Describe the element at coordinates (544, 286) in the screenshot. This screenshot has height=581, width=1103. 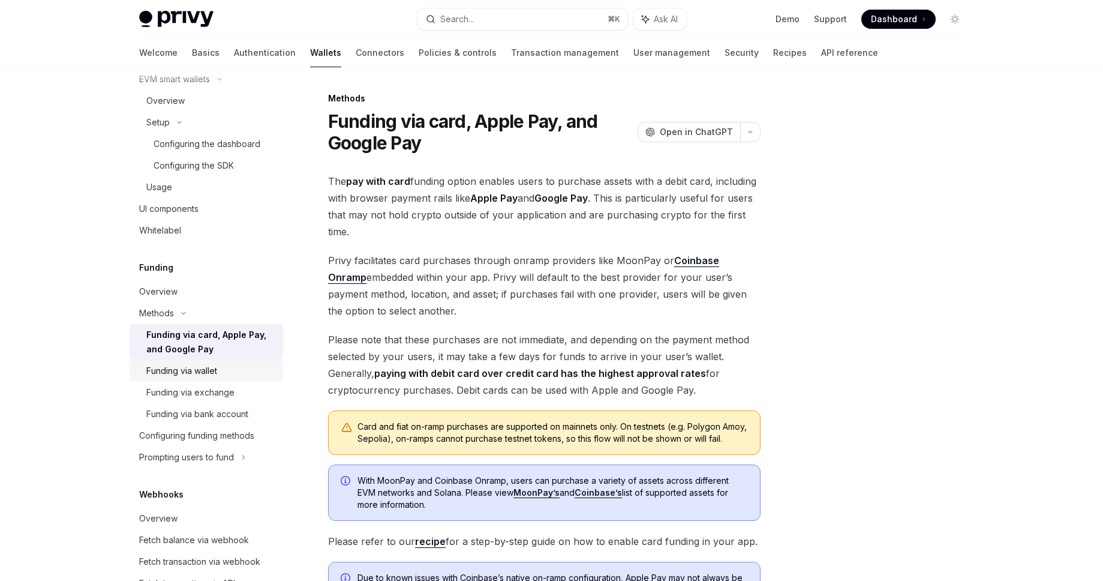
I see `span: Privy facilitates card purchases through onramp providers like MoonPay or embedded within your ap...` at that location.